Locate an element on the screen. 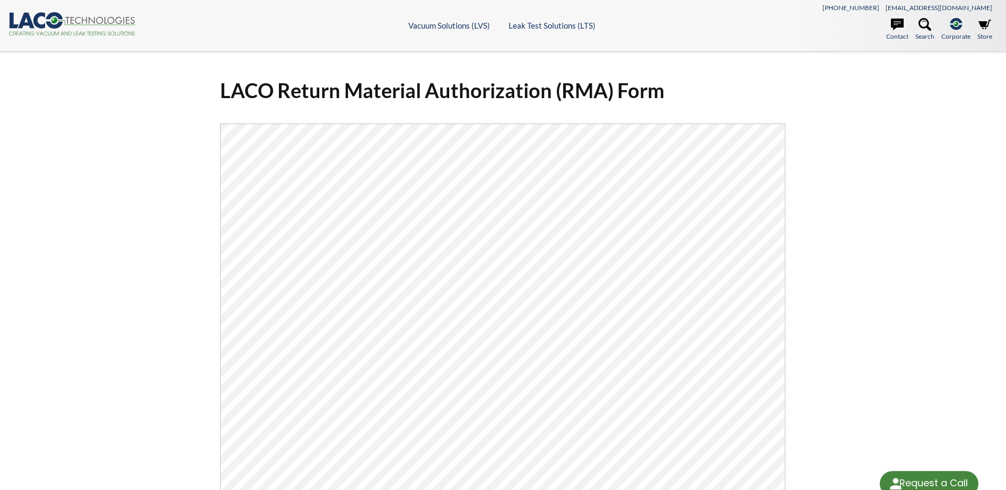 The width and height of the screenshot is (1006, 490). h1: LACO Return Material Authorization (RMA) Form is located at coordinates (503, 90).